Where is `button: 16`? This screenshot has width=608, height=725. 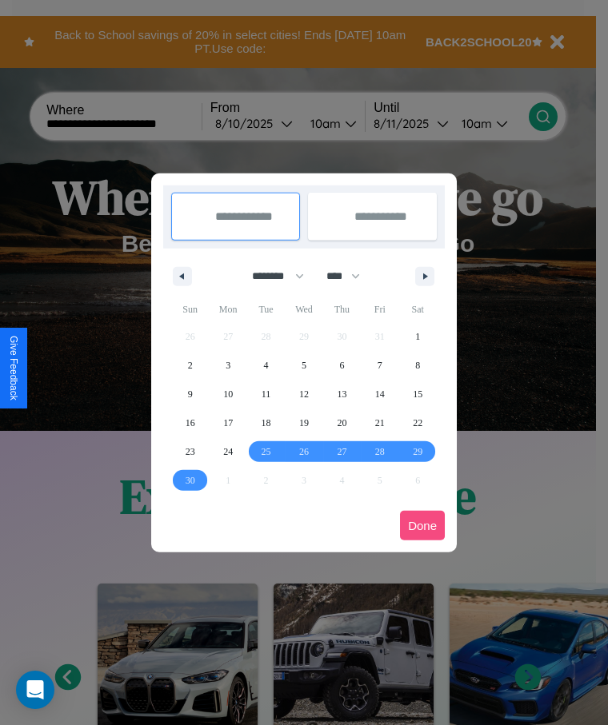
button: 16 is located at coordinates (190, 423).